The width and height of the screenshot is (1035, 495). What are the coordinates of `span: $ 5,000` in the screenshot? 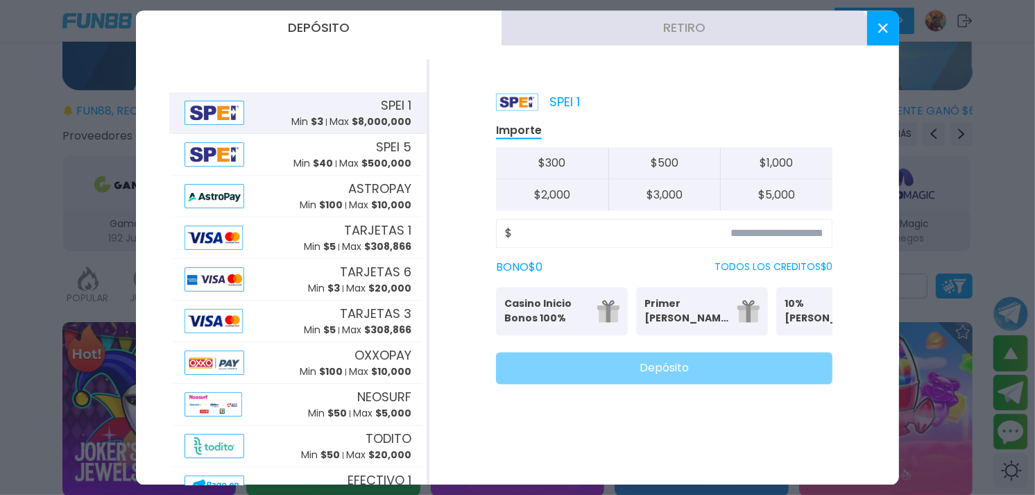 It's located at (393, 413).